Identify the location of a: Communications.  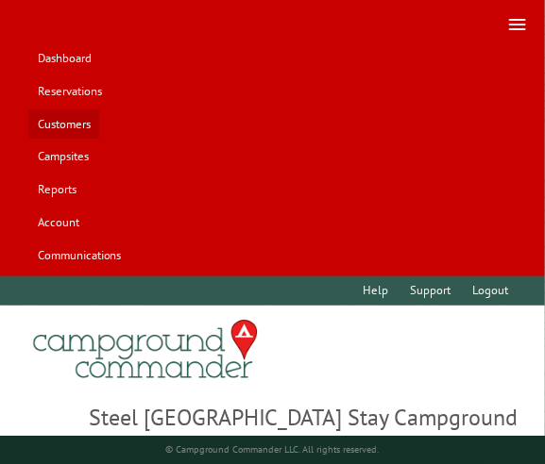
(79, 255).